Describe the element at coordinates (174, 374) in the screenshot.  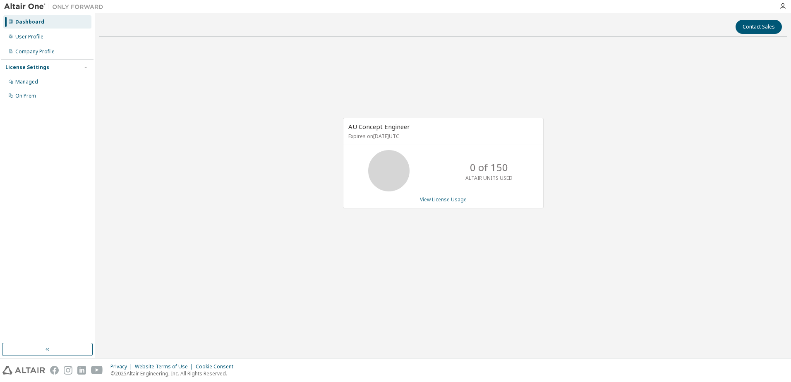
I see `p: © 2025 Altair Engineering, Inc. All Rights Reserved.` at that location.